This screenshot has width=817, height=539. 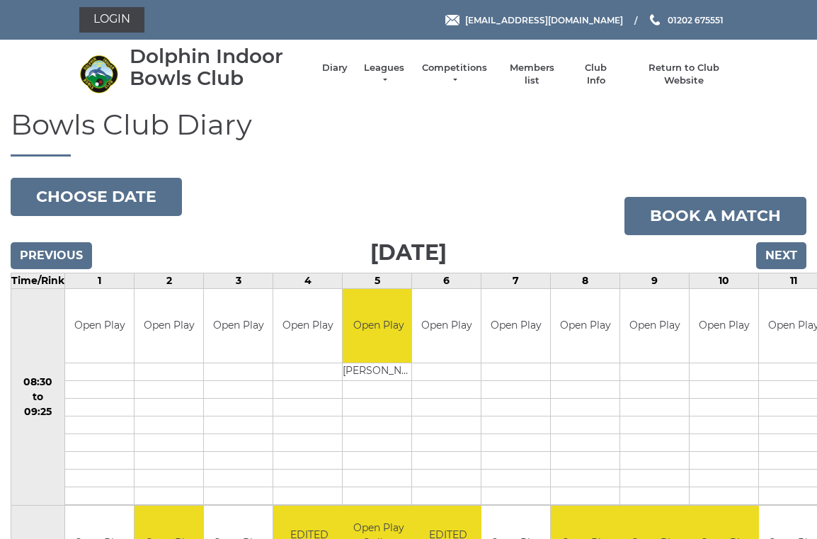 What do you see at coordinates (695, 19) in the screenshot?
I see `span: 01202 675551` at bounding box center [695, 19].